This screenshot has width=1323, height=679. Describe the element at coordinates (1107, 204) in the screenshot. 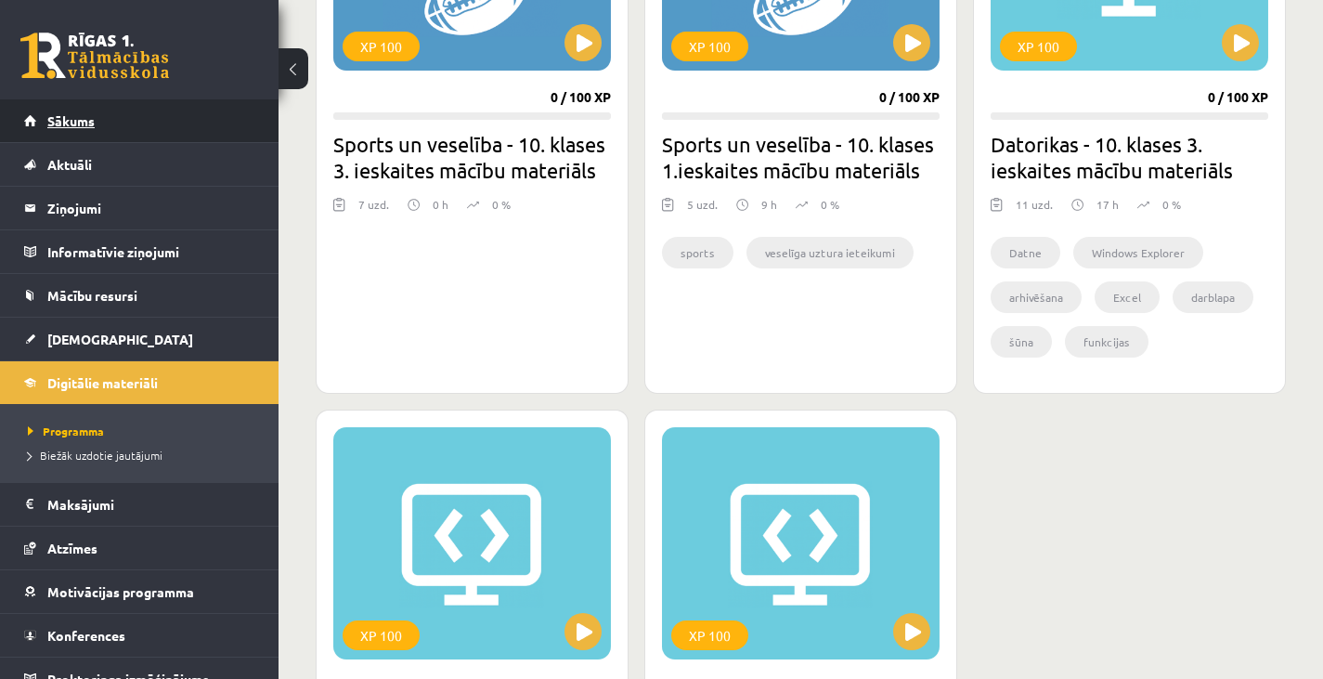

I see `p: 17 h` at that location.